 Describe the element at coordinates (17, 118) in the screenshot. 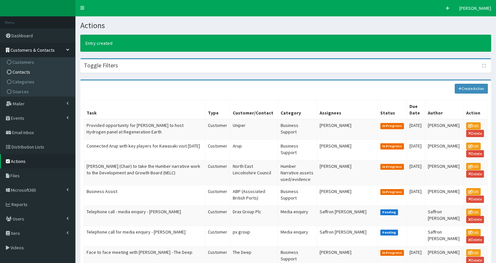

I see `span: Events` at that location.